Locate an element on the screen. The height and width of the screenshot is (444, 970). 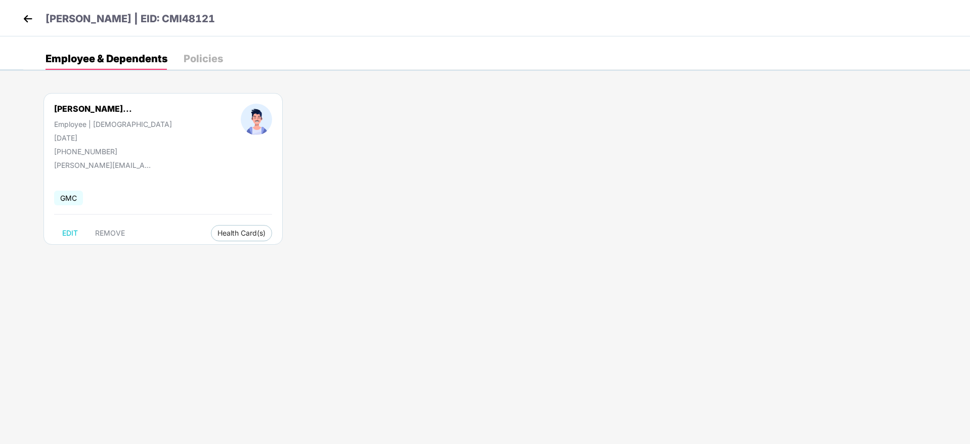
div: Employee & Dependents is located at coordinates (106, 59).